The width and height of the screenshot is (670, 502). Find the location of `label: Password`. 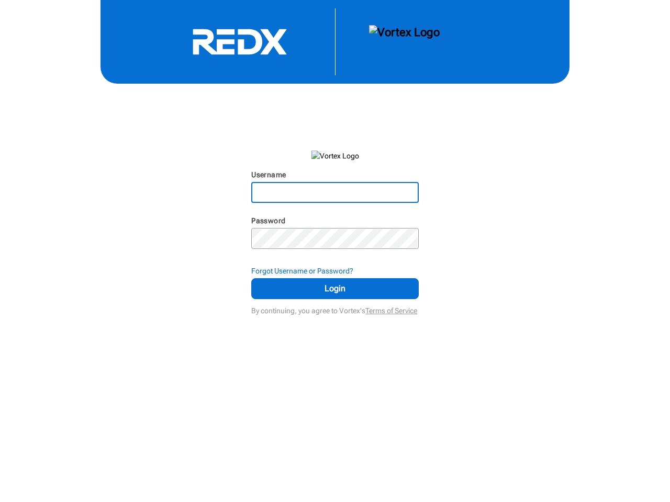

label: Password is located at coordinates (268, 221).